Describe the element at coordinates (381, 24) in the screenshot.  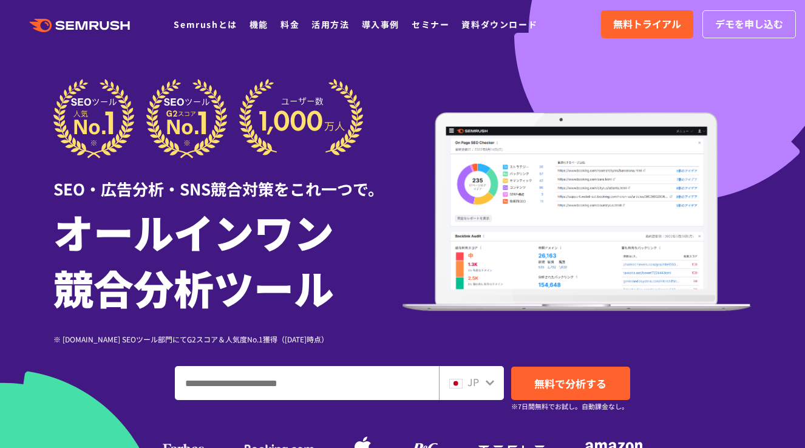
I see `a: 導入事例` at that location.